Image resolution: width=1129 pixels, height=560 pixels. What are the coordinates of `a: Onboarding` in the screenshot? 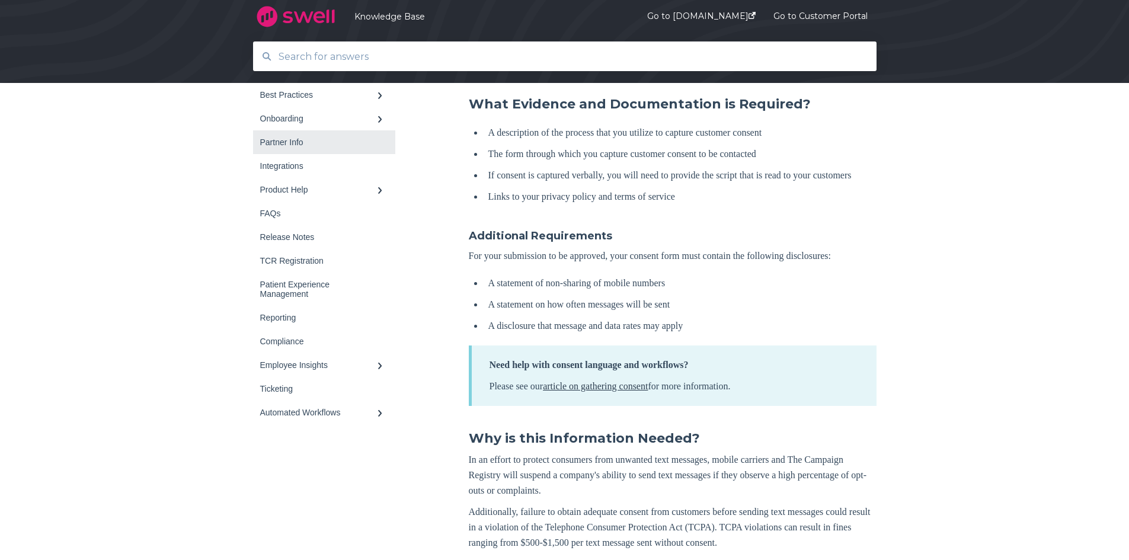 It's located at (324, 119).